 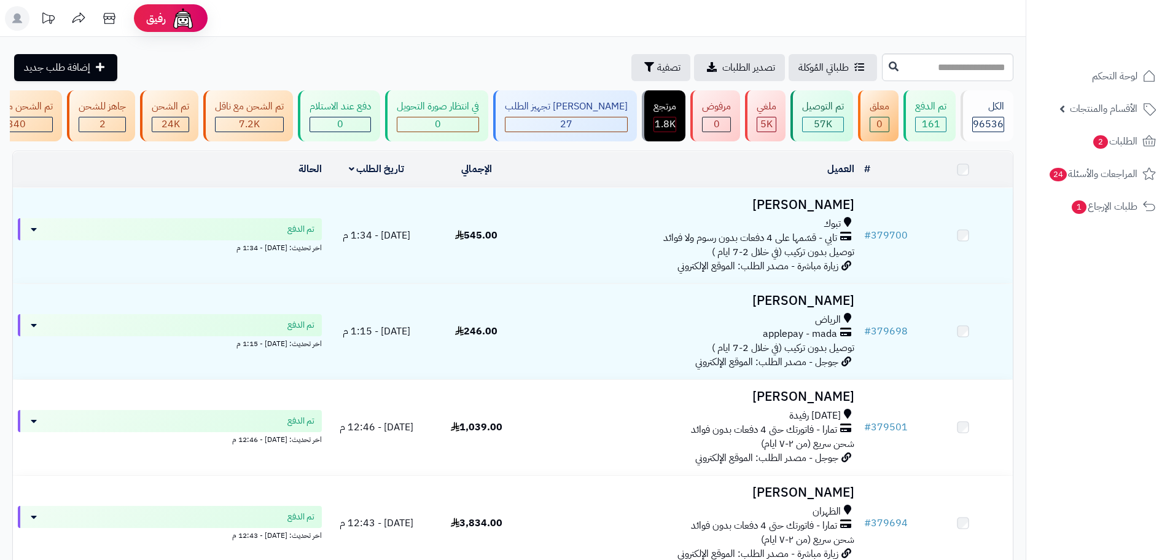 What do you see at coordinates (57, 68) in the screenshot?
I see `span: إضافة طلب جديد` at bounding box center [57, 68].